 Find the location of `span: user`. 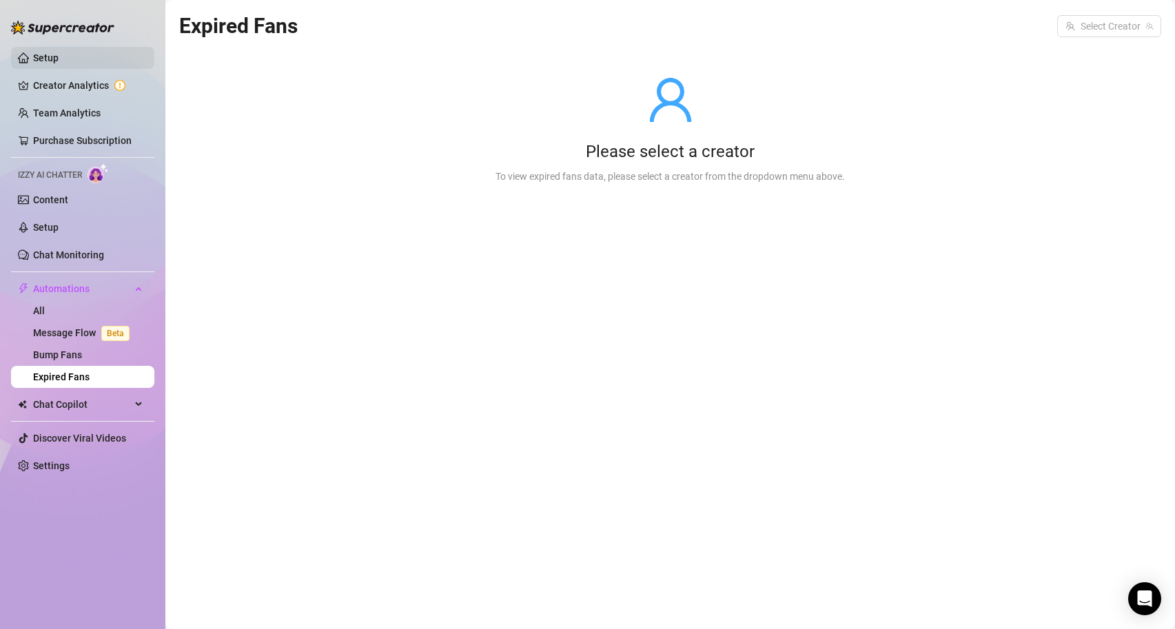

span: user is located at coordinates (671, 100).